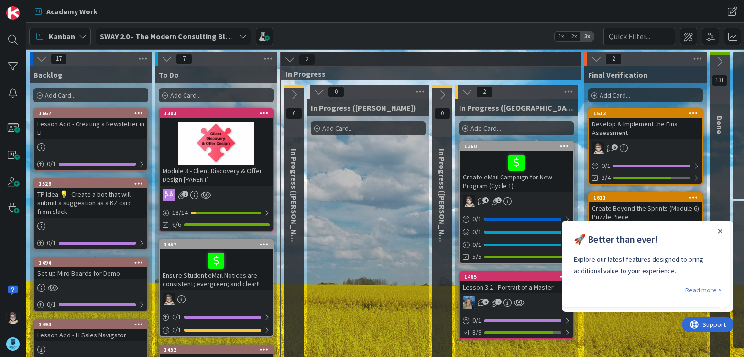  I want to click on div: 1360Create eMail Campaign for New Program (Cycle 1), so click(516, 167).